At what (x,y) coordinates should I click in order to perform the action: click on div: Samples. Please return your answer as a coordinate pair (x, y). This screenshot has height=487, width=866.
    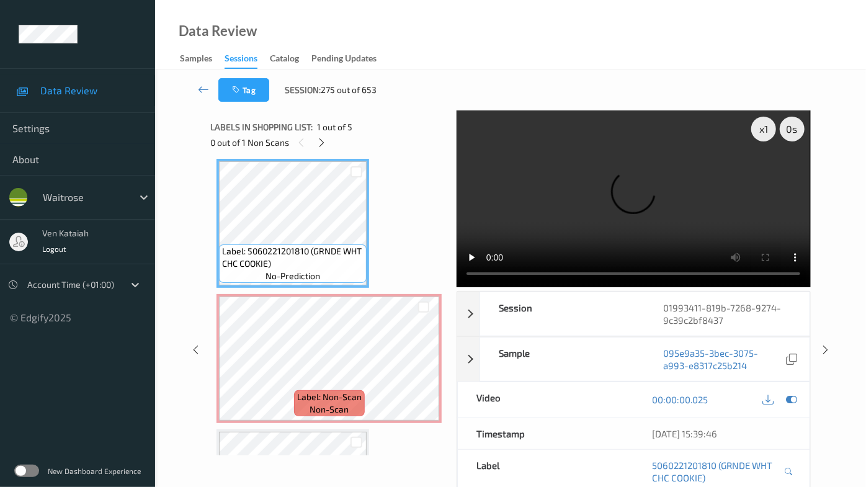
    Looking at the image, I should click on (196, 60).